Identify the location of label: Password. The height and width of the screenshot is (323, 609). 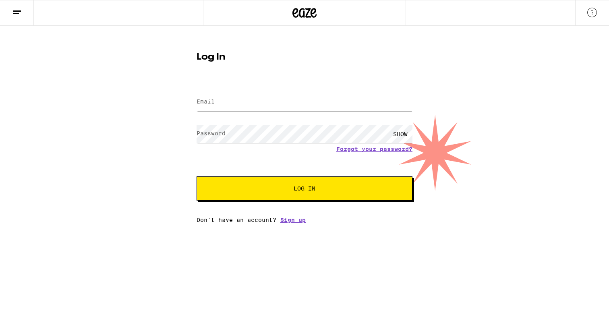
(211, 133).